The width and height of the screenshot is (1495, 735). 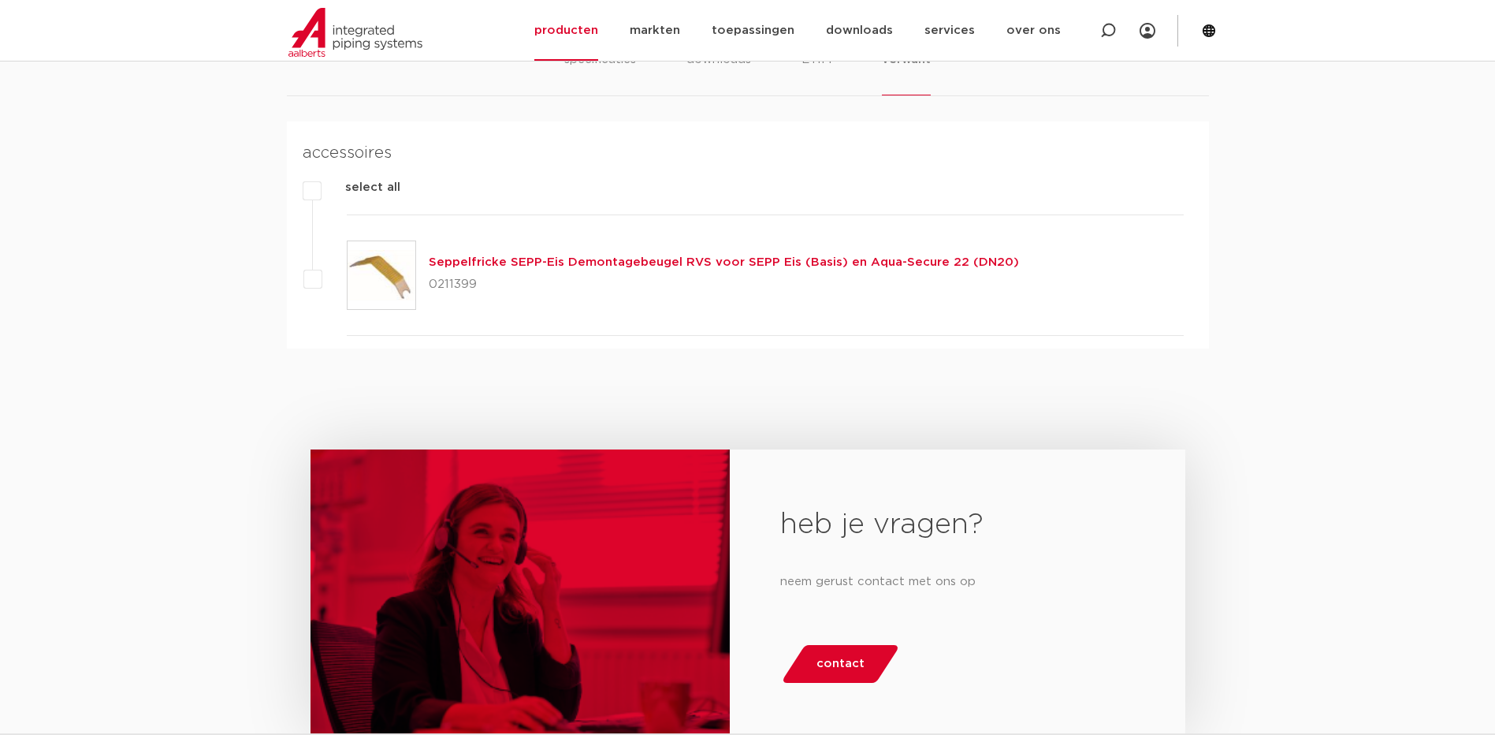 I want to click on p: 0211399, so click(x=724, y=285).